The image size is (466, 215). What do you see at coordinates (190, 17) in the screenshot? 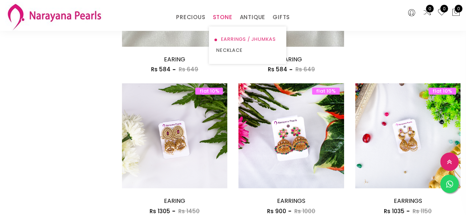
I see `a: PRECIOUS` at bounding box center [190, 17].